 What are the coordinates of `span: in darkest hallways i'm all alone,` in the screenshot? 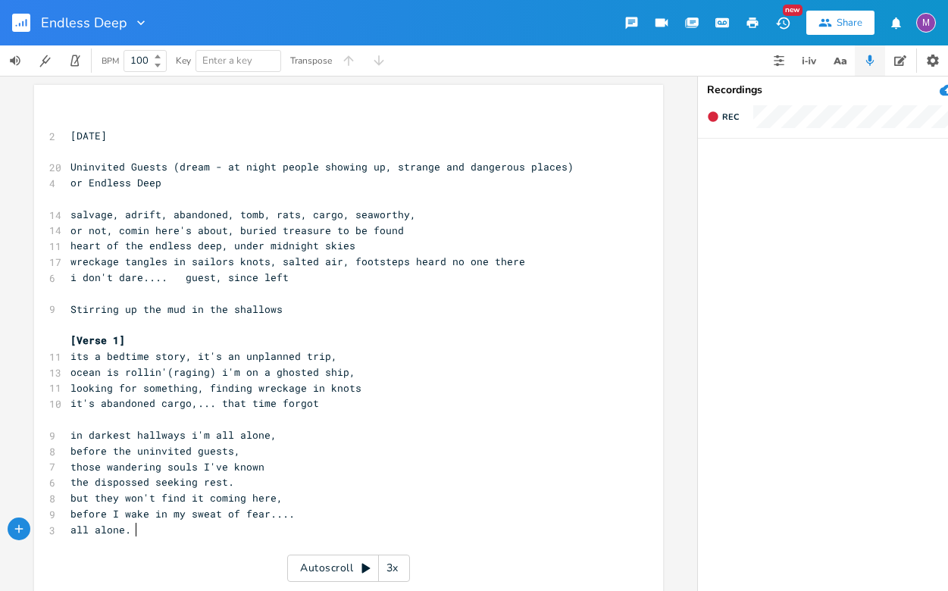 It's located at (174, 435).